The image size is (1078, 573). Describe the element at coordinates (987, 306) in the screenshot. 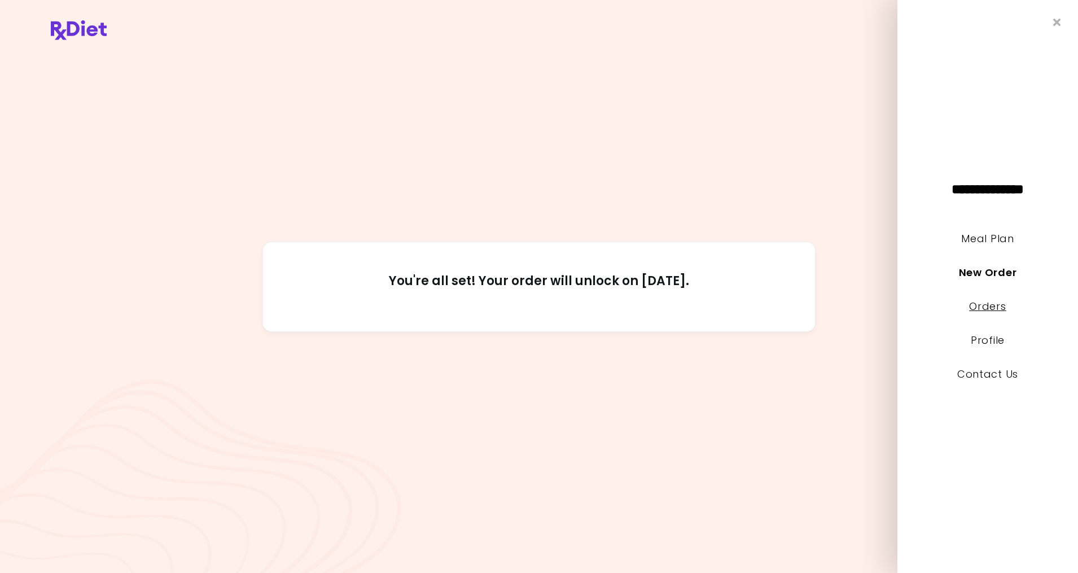

I see `a: Orders` at that location.